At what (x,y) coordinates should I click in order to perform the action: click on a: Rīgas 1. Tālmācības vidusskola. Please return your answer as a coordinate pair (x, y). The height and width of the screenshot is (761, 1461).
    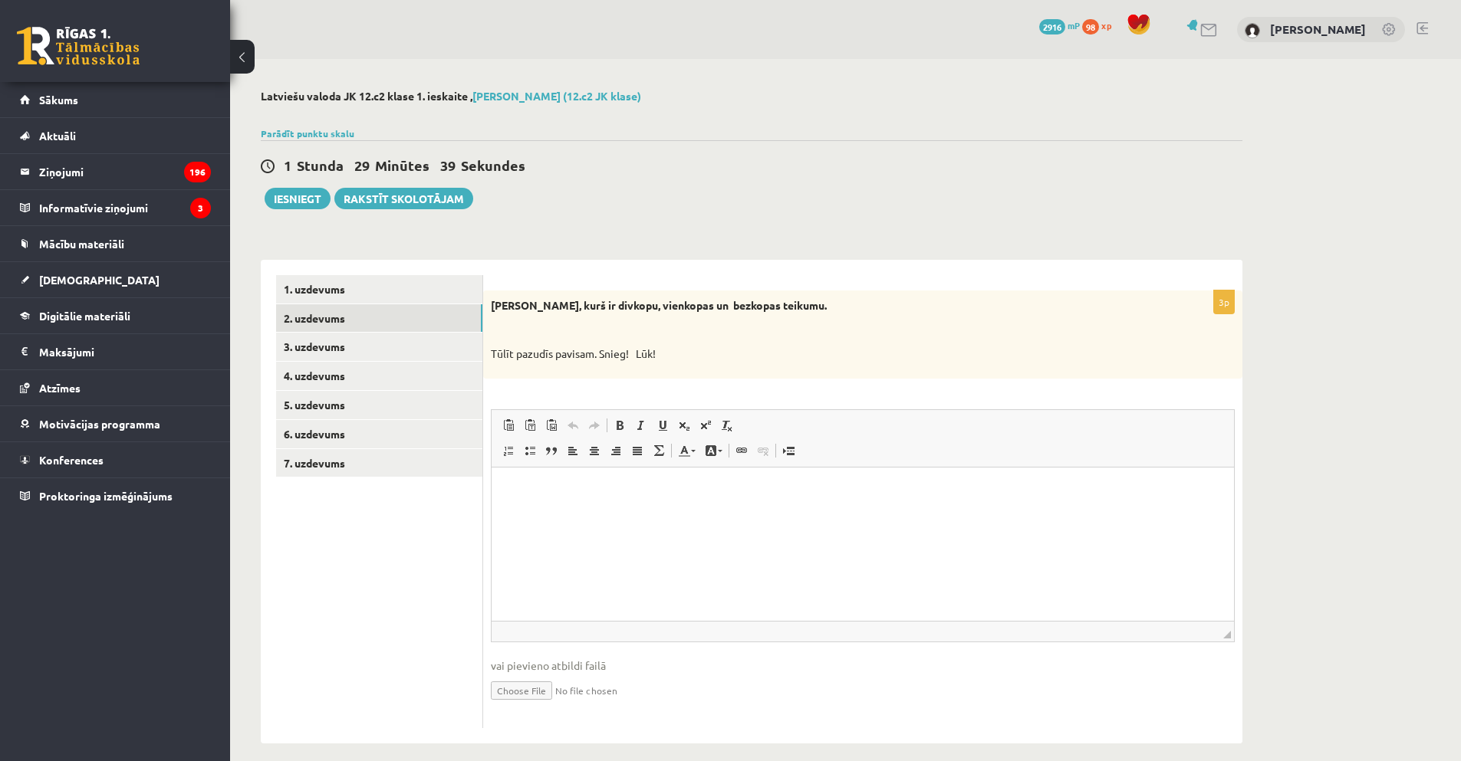
    Looking at the image, I should click on (78, 46).